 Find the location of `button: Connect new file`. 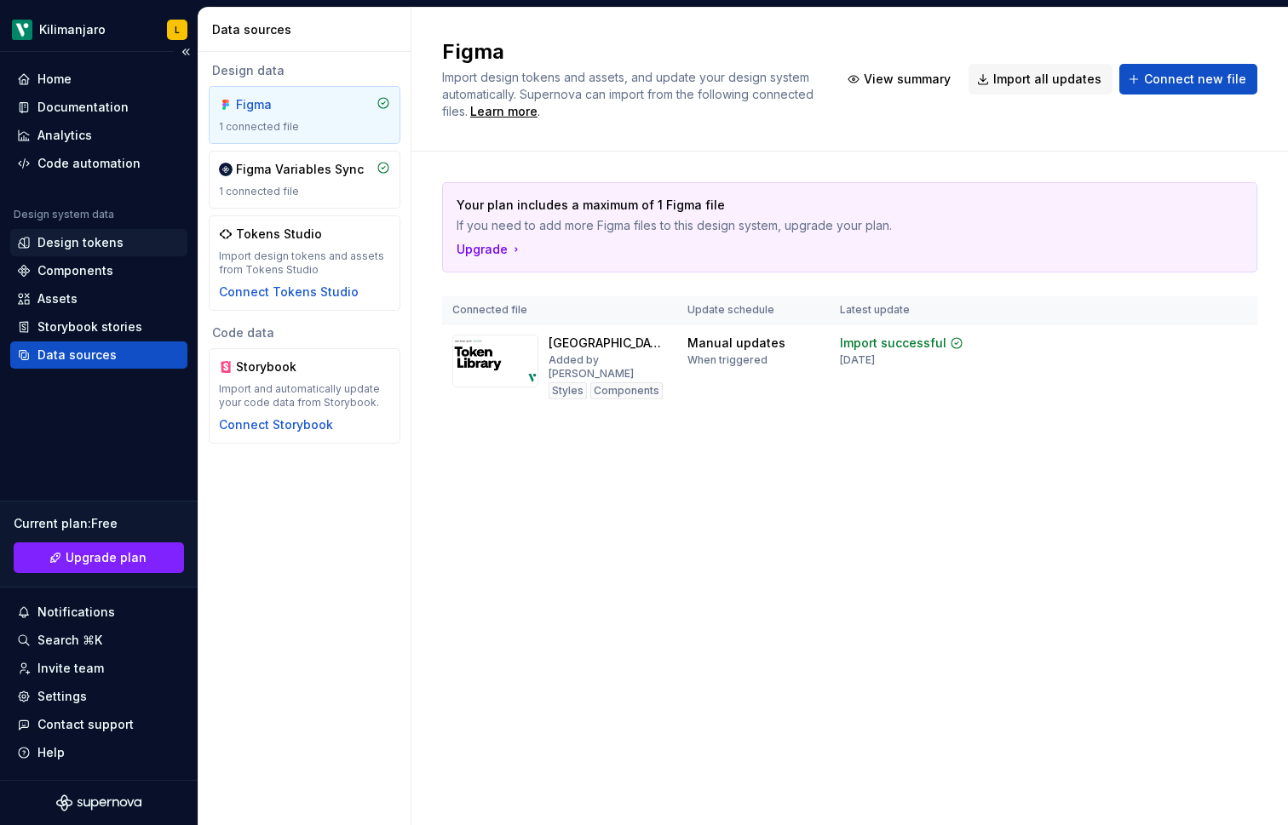

button: Connect new file is located at coordinates (1188, 79).